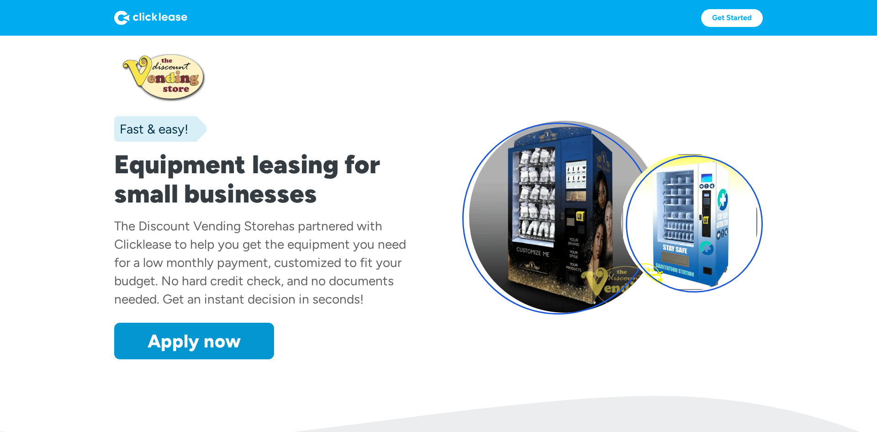 The height and width of the screenshot is (432, 877). I want to click on h1: Equipment leasing for small businesses, so click(264, 179).